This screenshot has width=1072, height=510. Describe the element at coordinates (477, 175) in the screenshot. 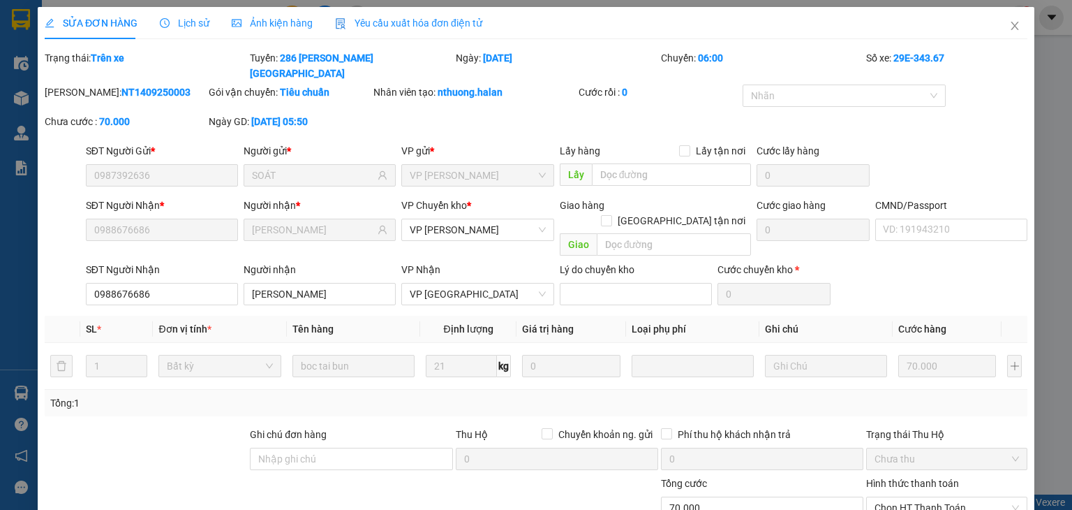

I see `span: VP Nguyễn Trãi` at that location.